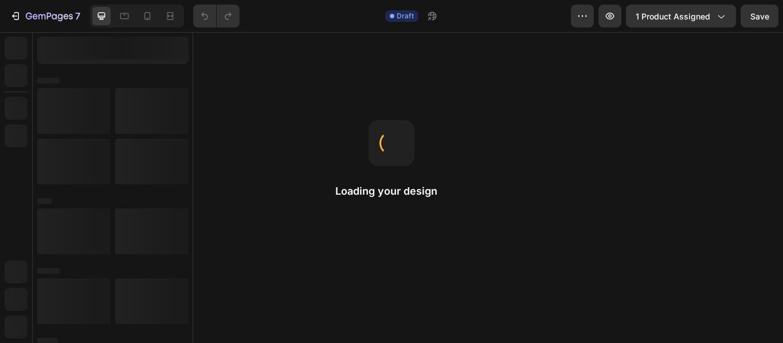 The width and height of the screenshot is (783, 343). Describe the element at coordinates (216, 16) in the screenshot. I see `div: Undo/Redo` at that location.